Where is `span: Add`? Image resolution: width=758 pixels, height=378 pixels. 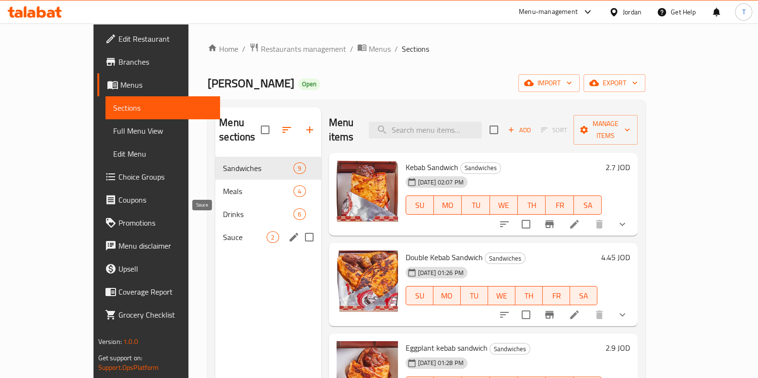 span: Add is located at coordinates (519, 130).